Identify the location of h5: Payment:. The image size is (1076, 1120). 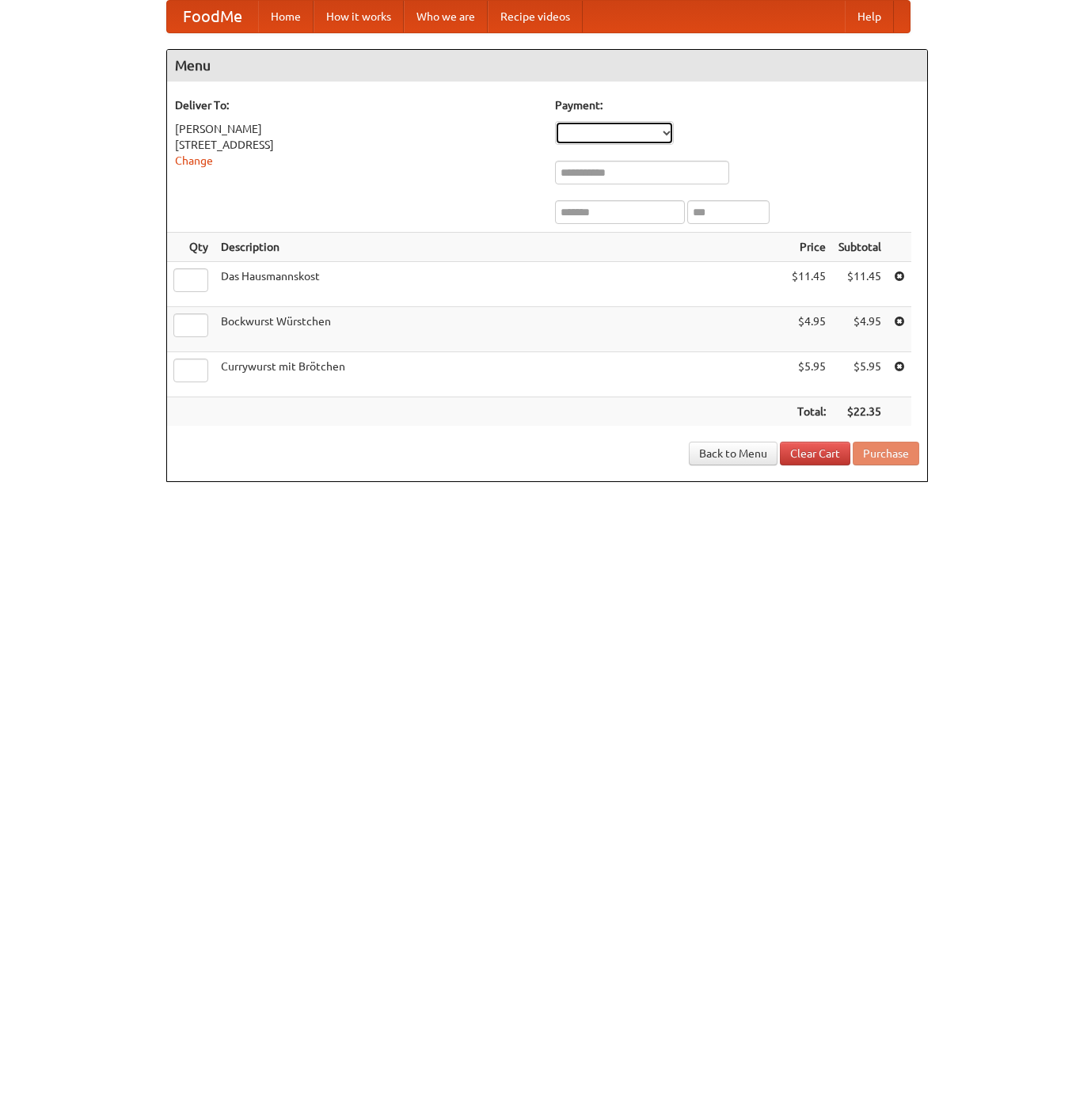
(737, 105).